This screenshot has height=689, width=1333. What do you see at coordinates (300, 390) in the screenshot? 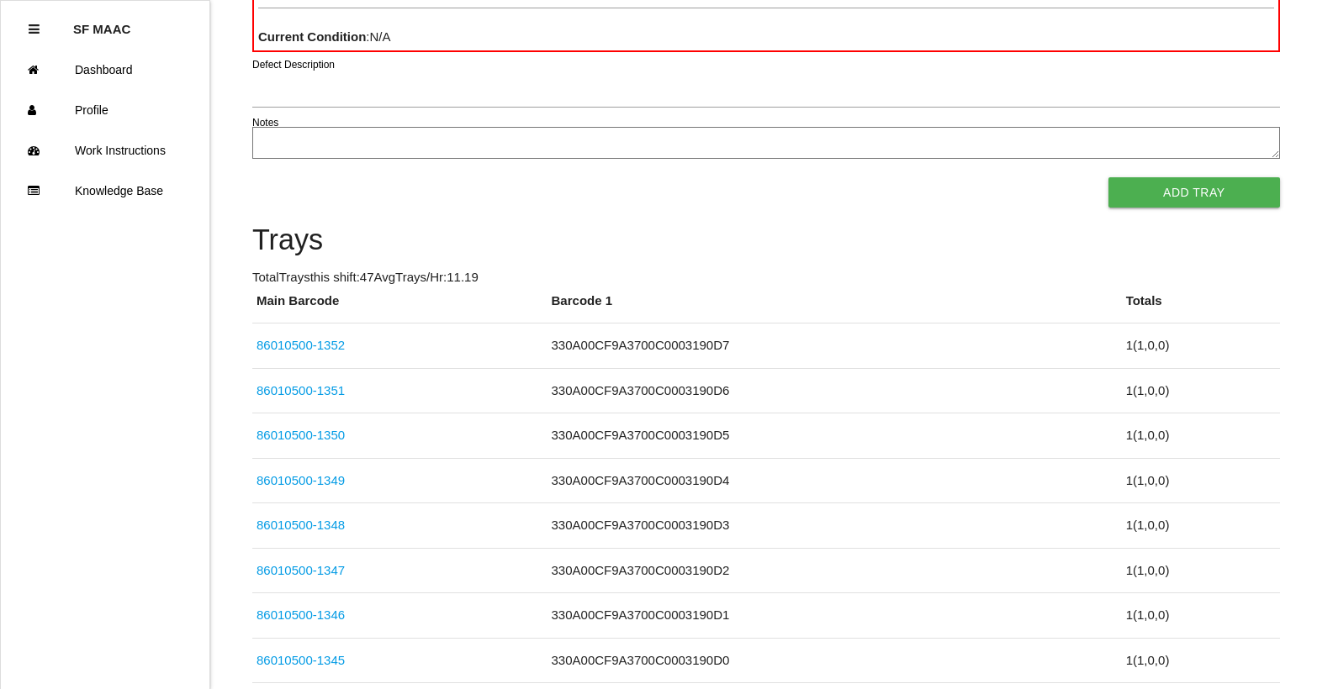
I see `a: 86010500-1351` at bounding box center [300, 390].